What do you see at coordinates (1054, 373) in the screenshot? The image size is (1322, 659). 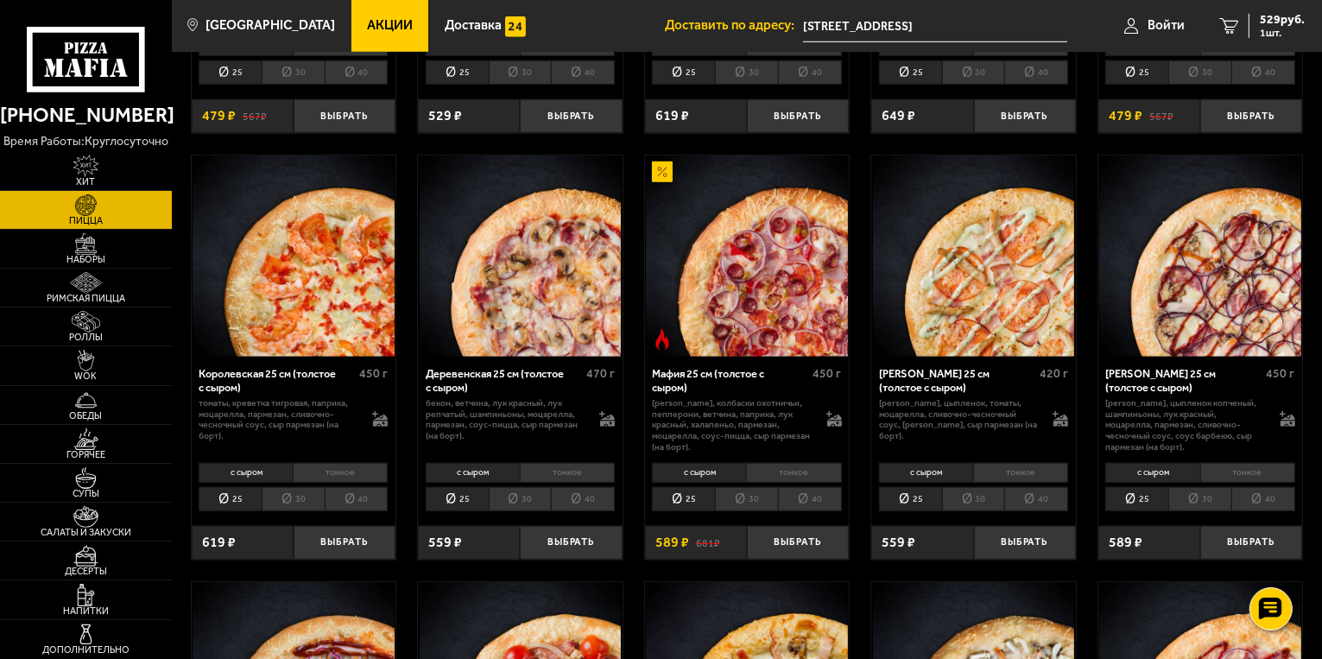 I see `span: 420 г` at bounding box center [1054, 373].